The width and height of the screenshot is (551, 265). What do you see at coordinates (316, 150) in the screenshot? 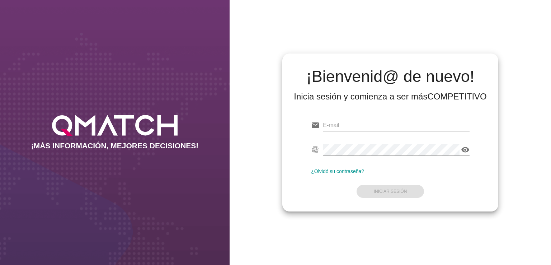
I see `i: fingerprint` at bounding box center [316, 150].